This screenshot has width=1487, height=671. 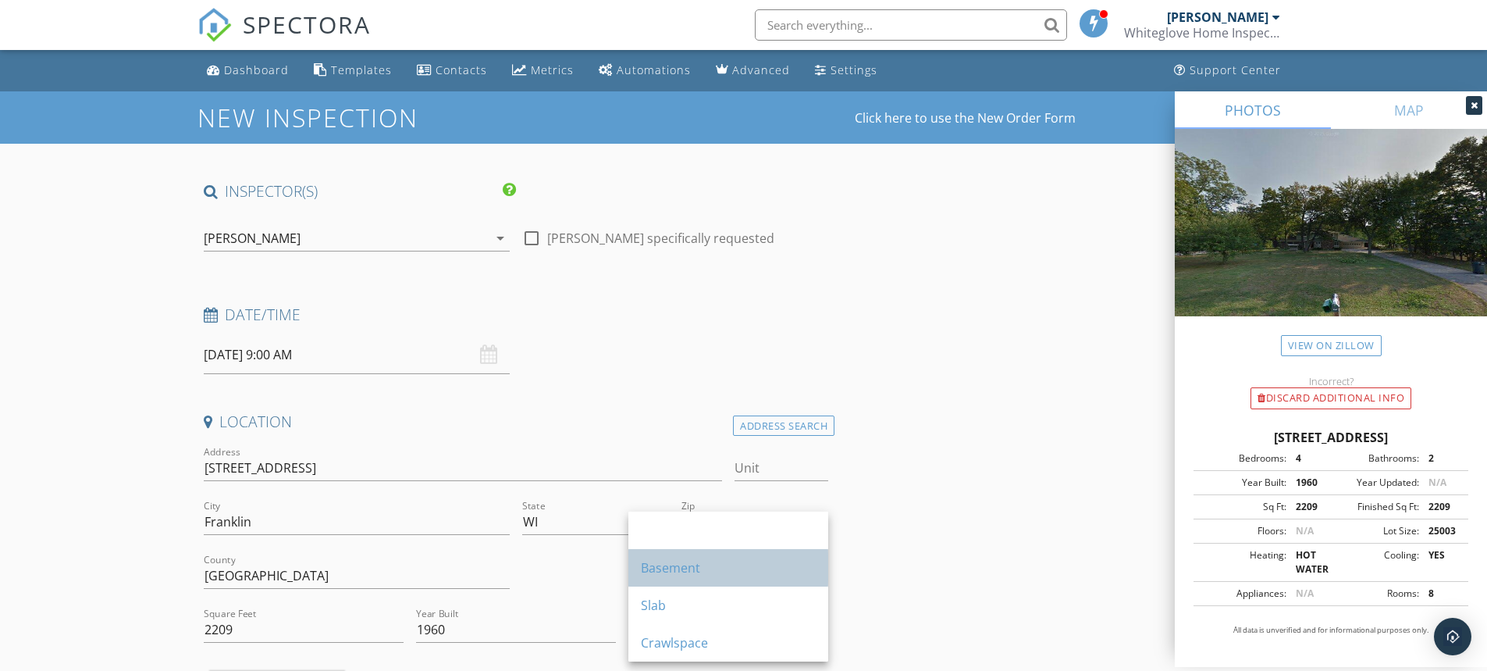 I want to click on a: Metrics, so click(x=543, y=70).